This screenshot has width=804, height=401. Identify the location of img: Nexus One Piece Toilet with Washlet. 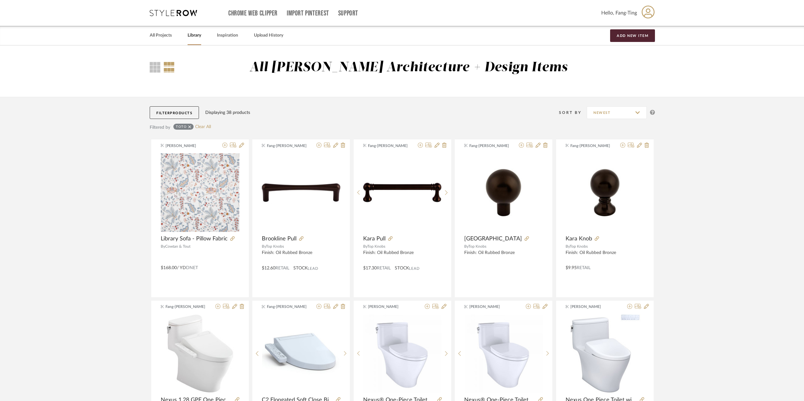
(604, 353).